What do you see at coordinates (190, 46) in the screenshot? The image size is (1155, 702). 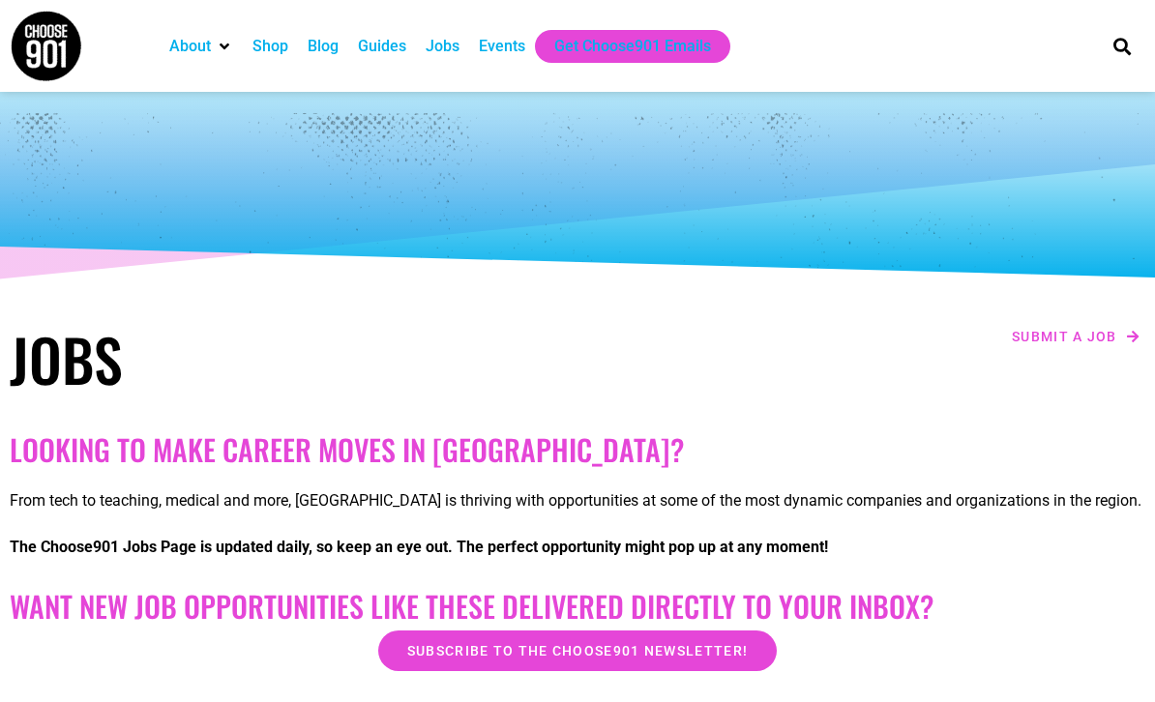 I see `a: About` at bounding box center [190, 46].